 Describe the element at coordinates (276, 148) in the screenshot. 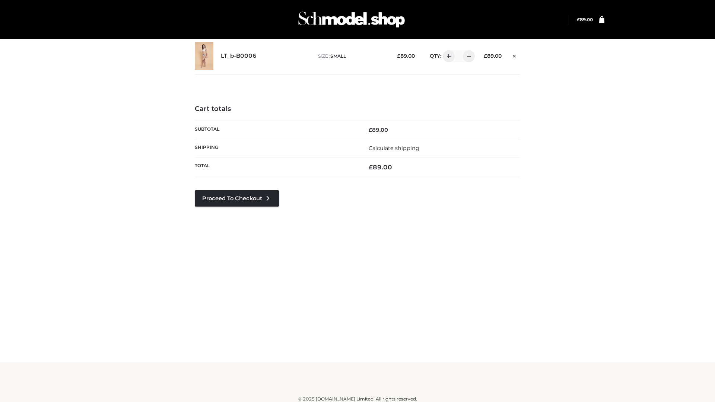

I see `th: Shipping` at that location.